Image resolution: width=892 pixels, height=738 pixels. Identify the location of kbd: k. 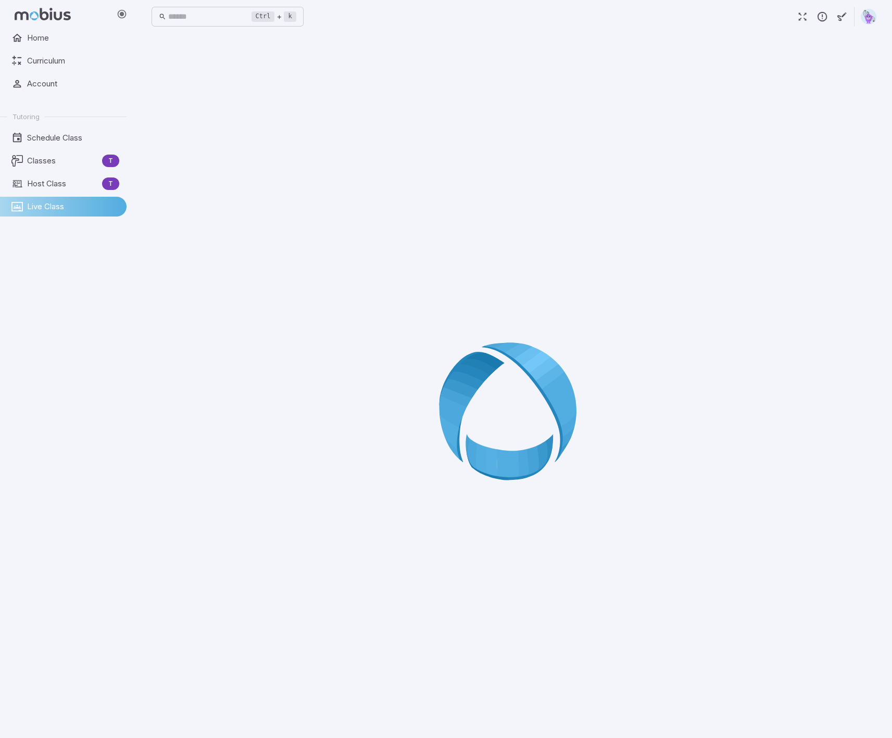
(290, 17).